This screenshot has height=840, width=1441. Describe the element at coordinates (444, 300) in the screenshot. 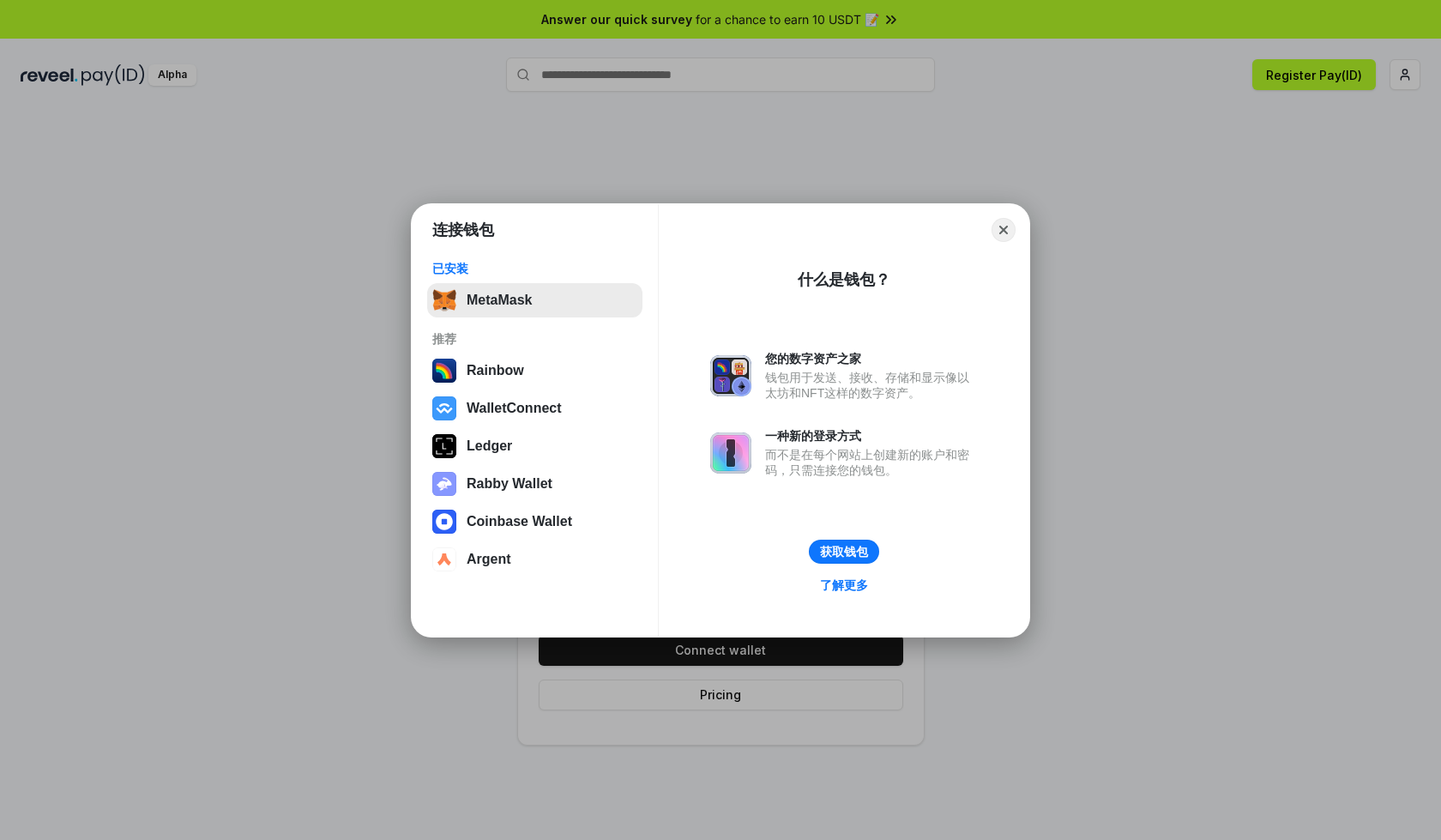

I see `img: svg+xml,%3Csvg%20fill%3D%22none%22%20height%3D%2233%22%20viewBox%3D%220%200%2035%2033%22%20width%...` at that location.